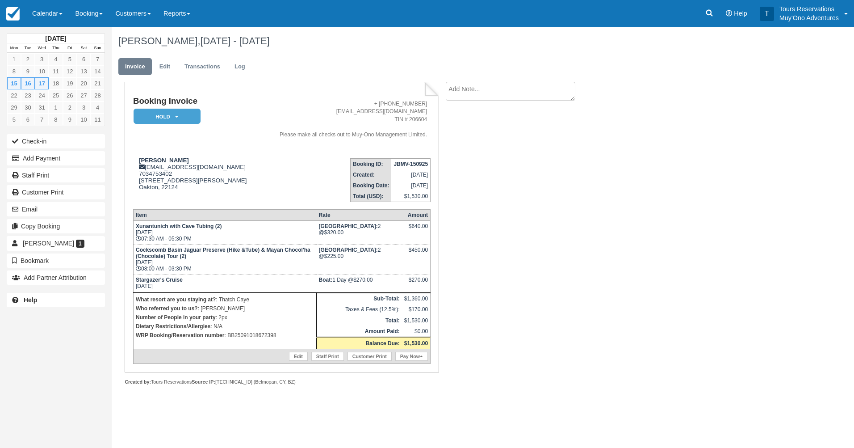  What do you see at coordinates (176, 299) in the screenshot?
I see `strong: What resort are you staying at?` at bounding box center [176, 299].